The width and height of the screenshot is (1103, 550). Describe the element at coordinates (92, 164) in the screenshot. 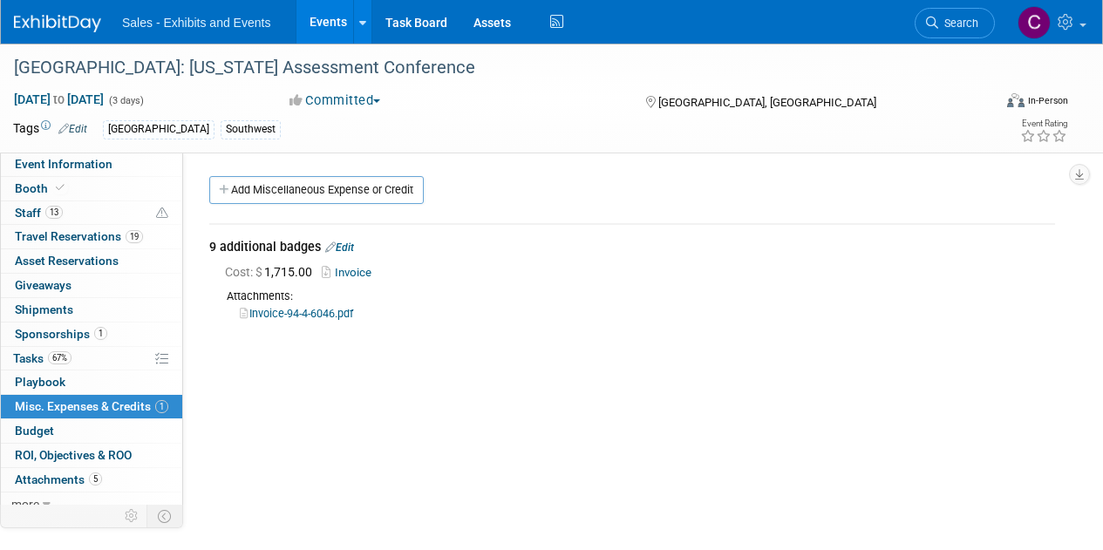

I see `a: Event Information` at that location.